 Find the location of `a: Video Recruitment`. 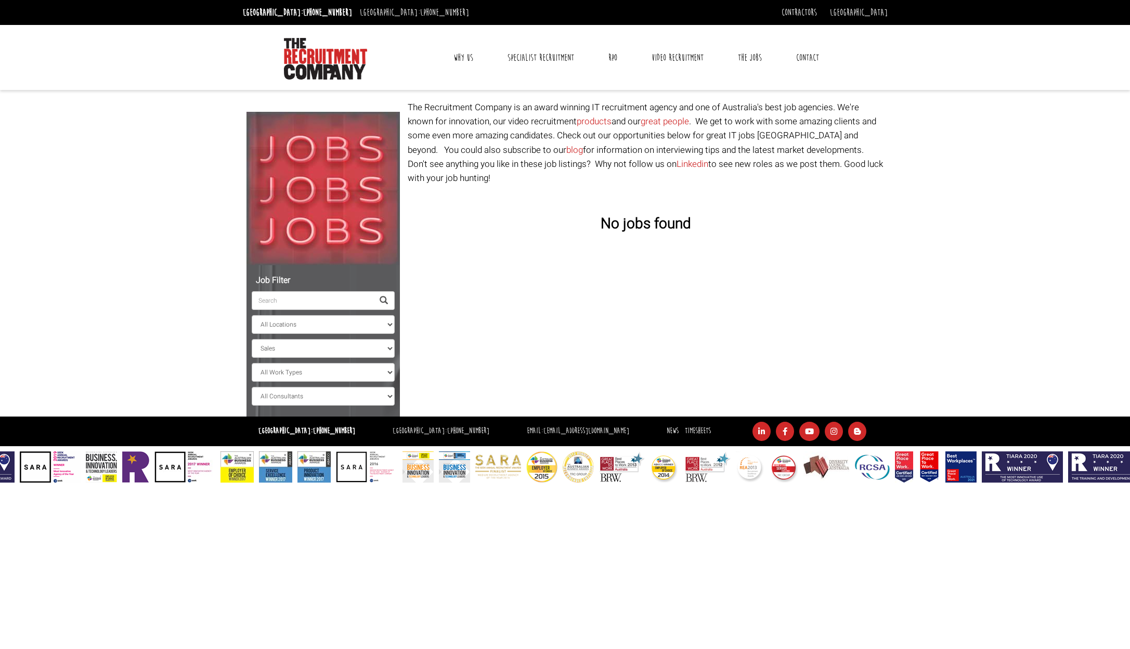

a: Video Recruitment is located at coordinates (678, 58).